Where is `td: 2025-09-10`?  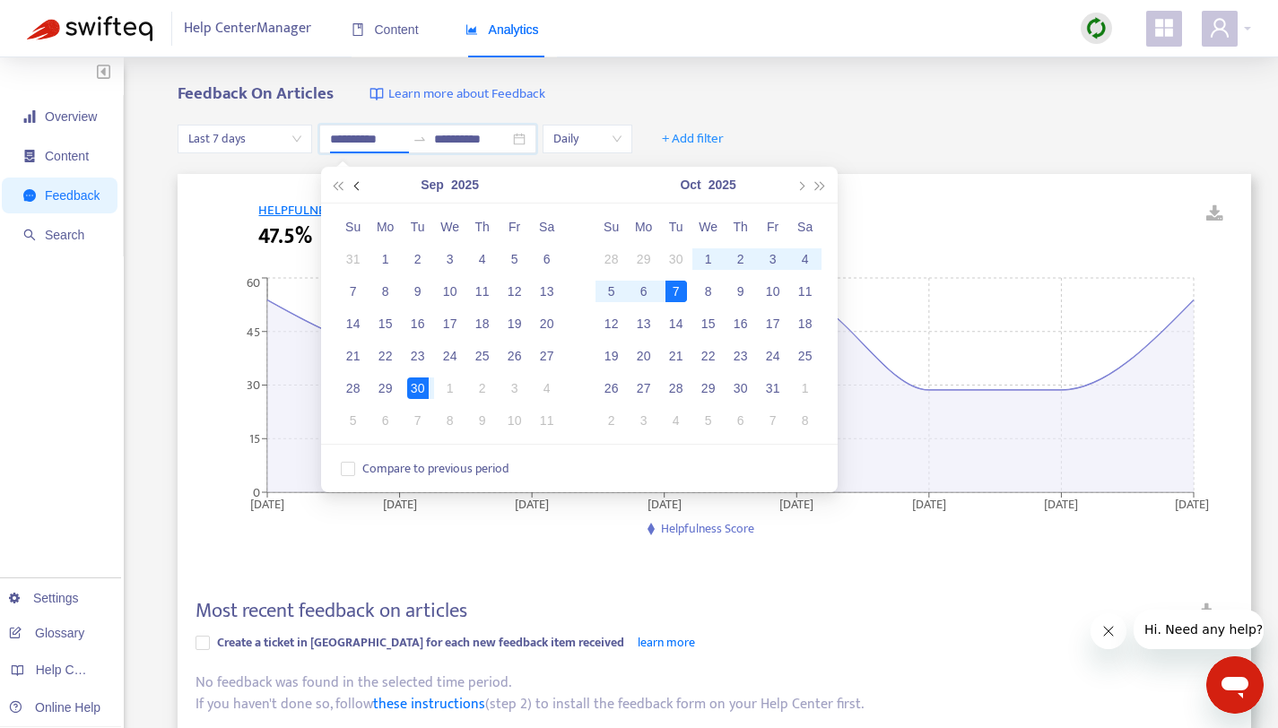 td: 2025-09-10 is located at coordinates (450, 291).